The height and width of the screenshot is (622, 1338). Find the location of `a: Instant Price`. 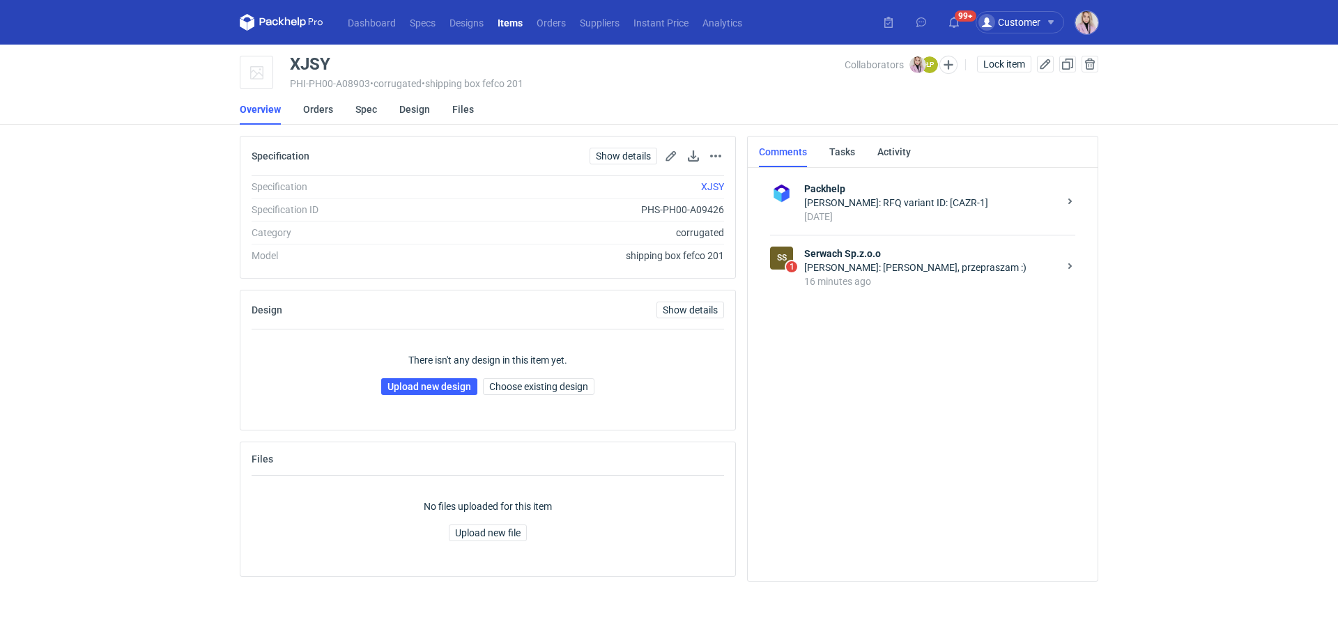

a: Instant Price is located at coordinates (660, 22).